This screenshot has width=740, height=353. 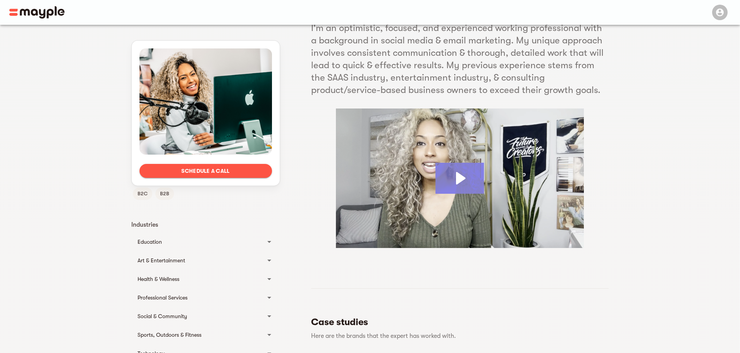 What do you see at coordinates (143, 194) in the screenshot?
I see `span: B2C` at bounding box center [143, 194].